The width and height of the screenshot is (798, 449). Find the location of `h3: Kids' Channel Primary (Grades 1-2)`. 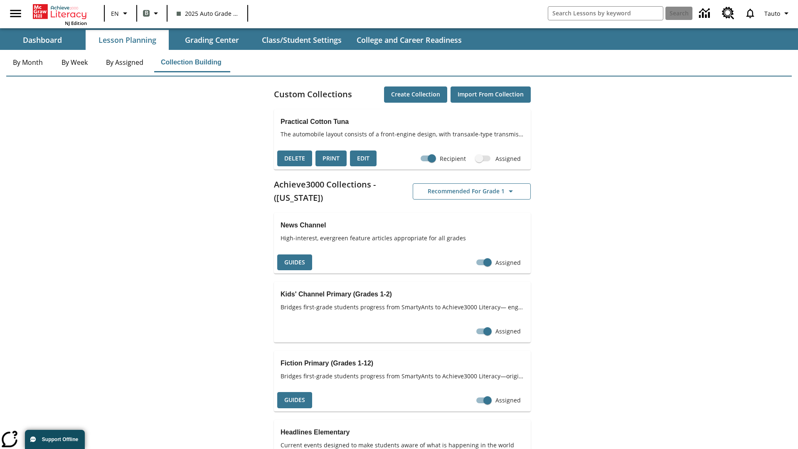

h3: Kids' Channel Primary (Grades 1-2) is located at coordinates (403, 294).